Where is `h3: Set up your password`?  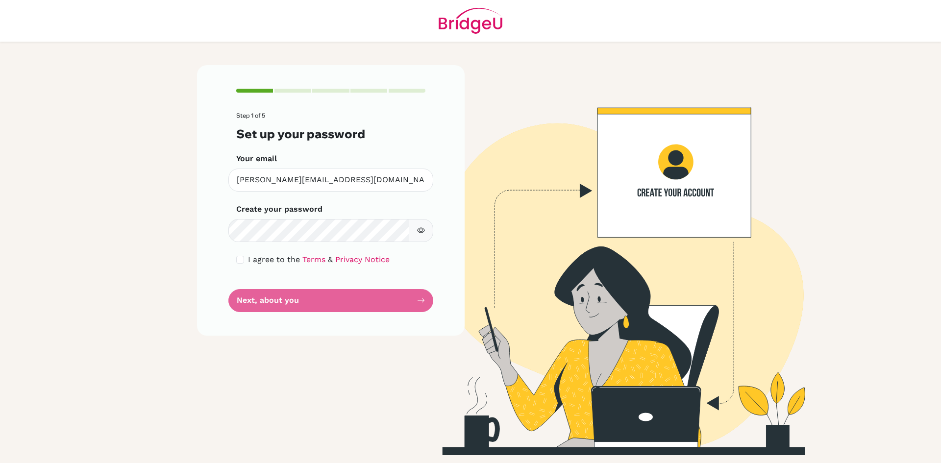
h3: Set up your password is located at coordinates (331, 134).